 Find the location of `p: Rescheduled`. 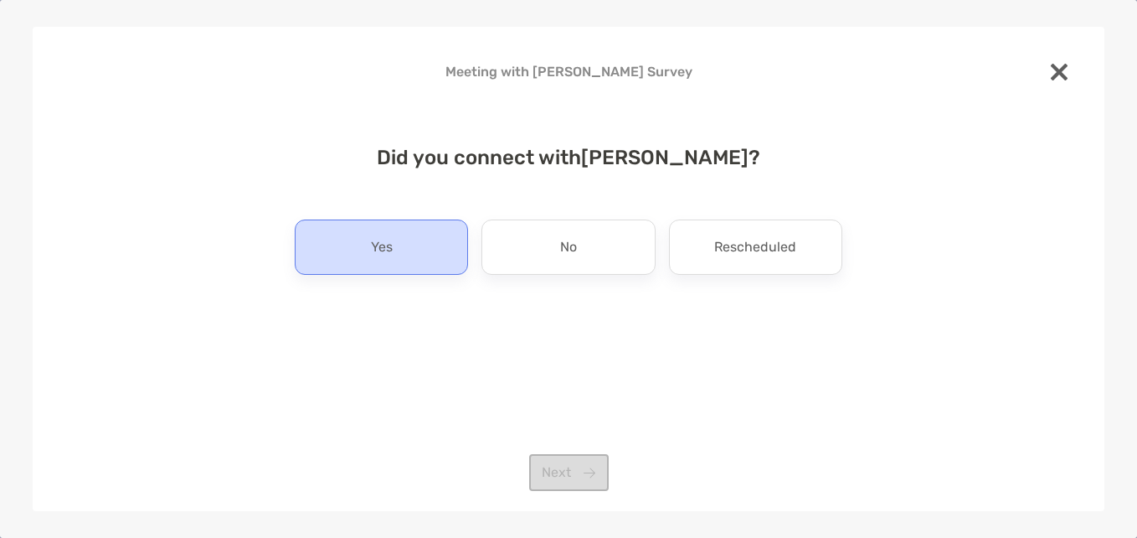

p: Rescheduled is located at coordinates (755, 247).